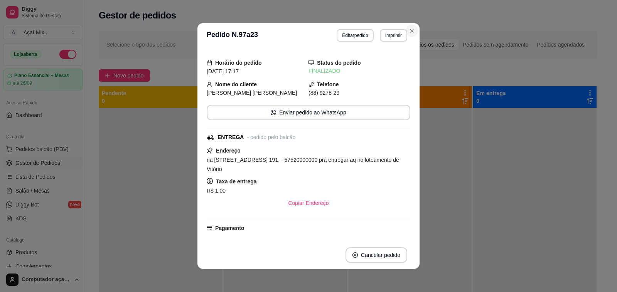 This screenshot has height=292, width=617. Describe the element at coordinates (210, 181) in the screenshot. I see `span: dollar` at that location.